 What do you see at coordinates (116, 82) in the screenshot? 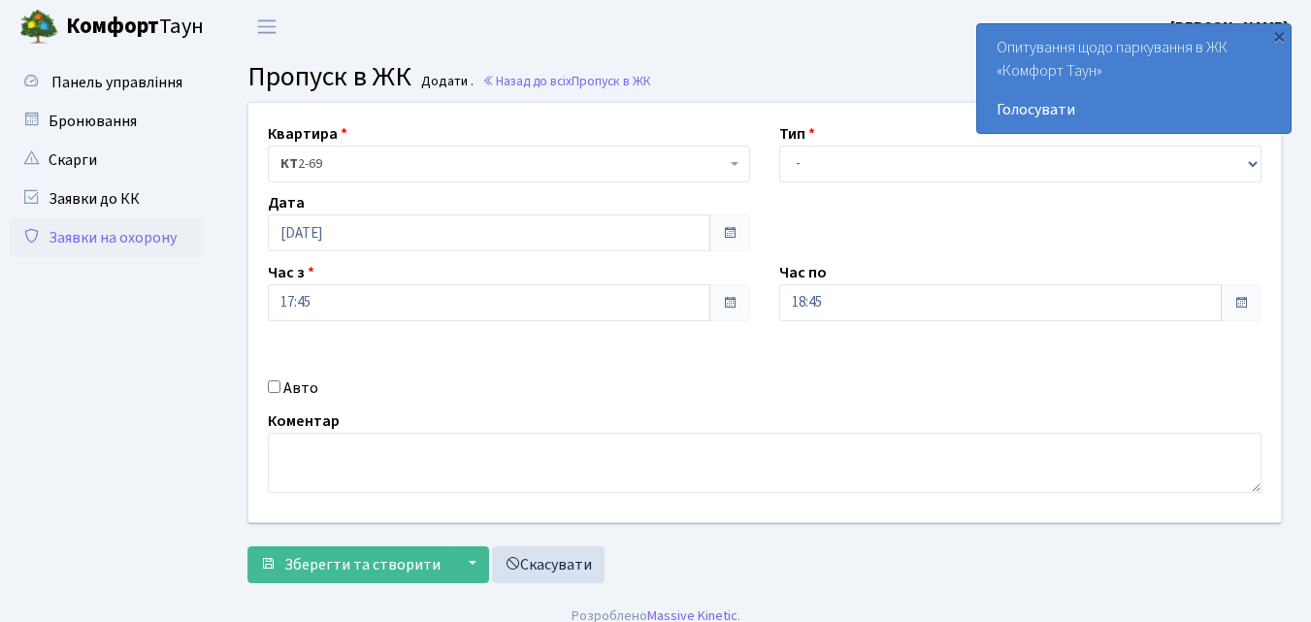
I see `span: Панель управління` at bounding box center [116, 82].